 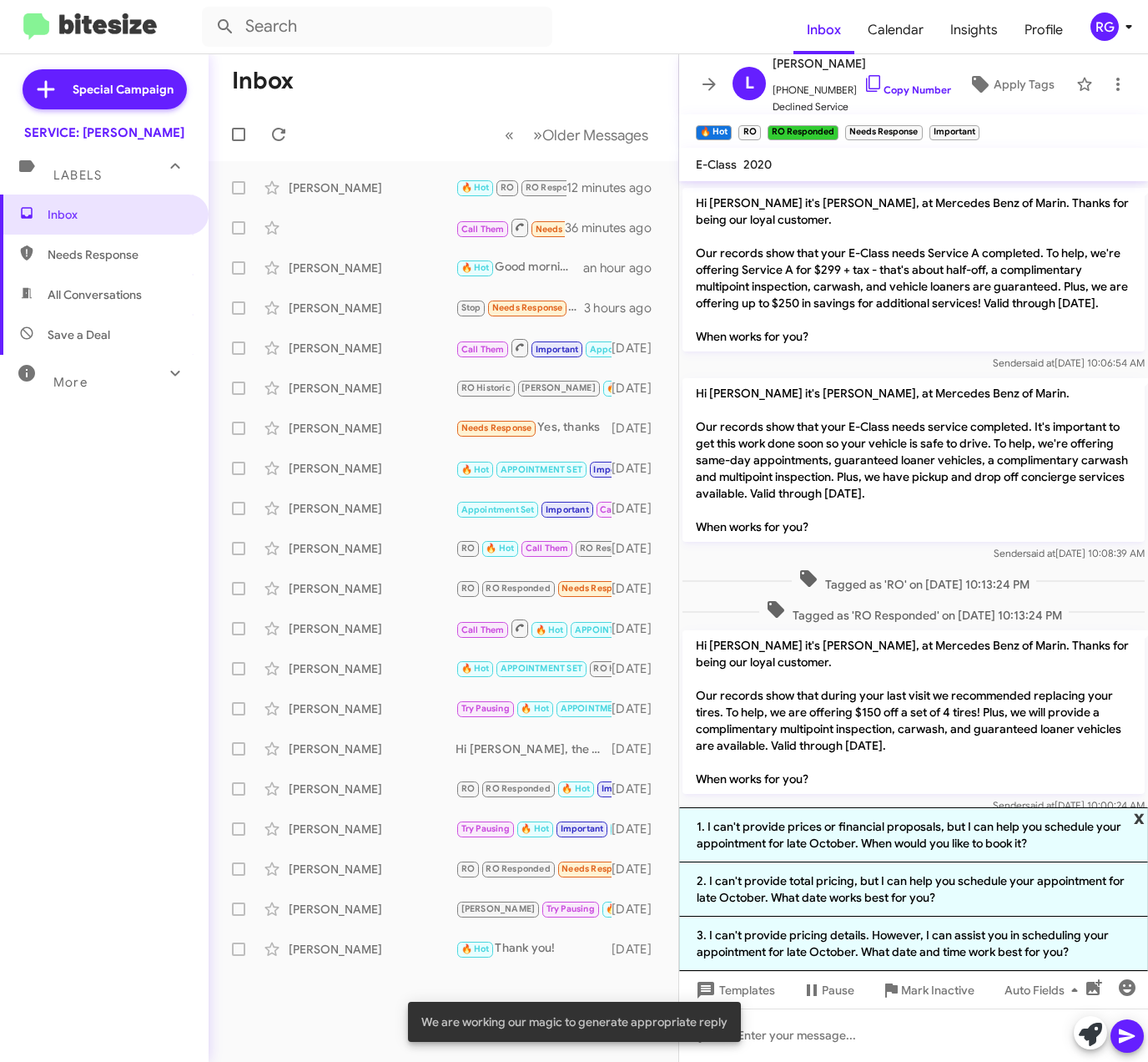 What do you see at coordinates (591, 134) in the screenshot?
I see `button: Next` at bounding box center [591, 134].